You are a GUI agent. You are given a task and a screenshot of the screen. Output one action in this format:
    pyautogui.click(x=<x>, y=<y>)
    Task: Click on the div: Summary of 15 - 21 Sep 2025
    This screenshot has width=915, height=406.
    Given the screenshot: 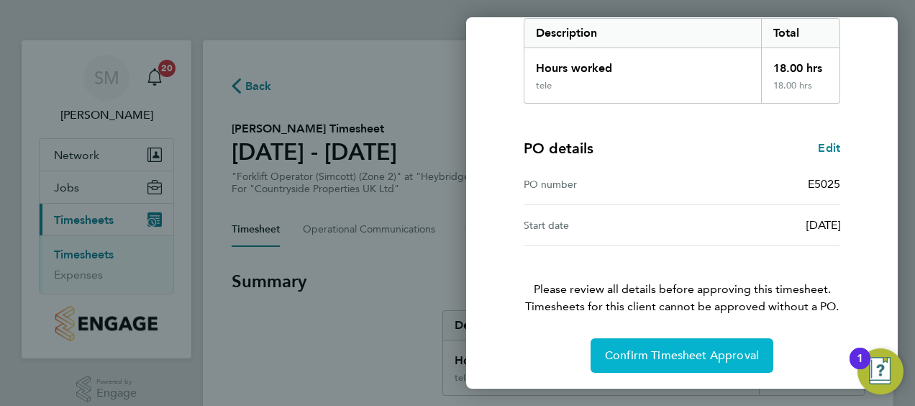 What is the action you would take?
    pyautogui.click(x=682, y=60)
    